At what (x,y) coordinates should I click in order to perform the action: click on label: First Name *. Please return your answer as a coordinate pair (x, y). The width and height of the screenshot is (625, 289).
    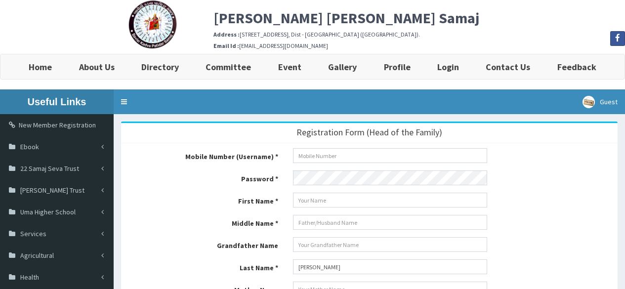
    Looking at the image, I should click on (202, 199).